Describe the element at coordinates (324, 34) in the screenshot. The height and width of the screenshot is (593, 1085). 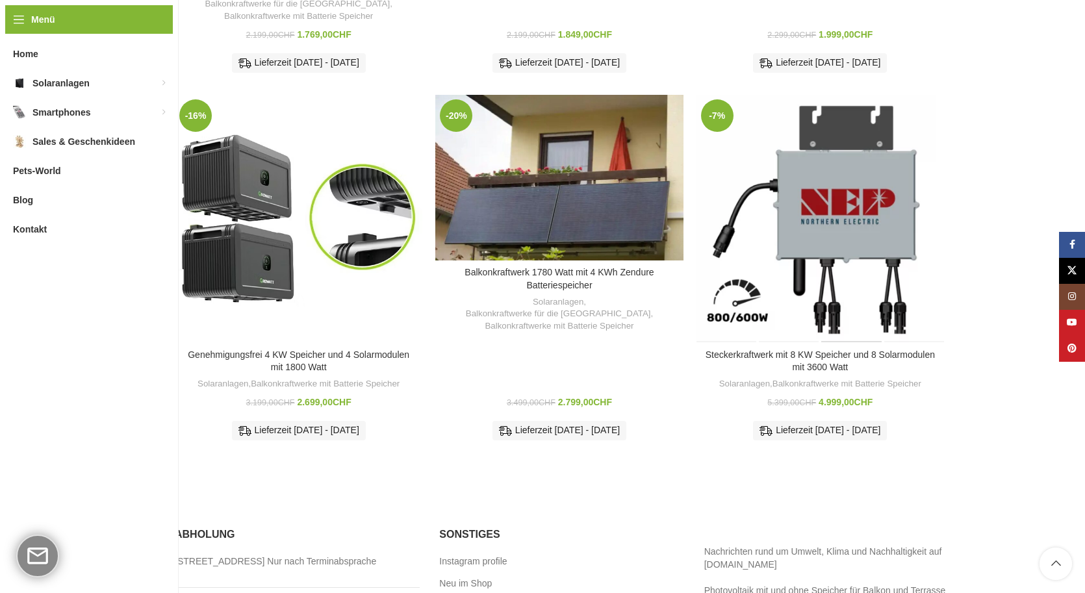
I see `bdi: 1.769,00` at that location.